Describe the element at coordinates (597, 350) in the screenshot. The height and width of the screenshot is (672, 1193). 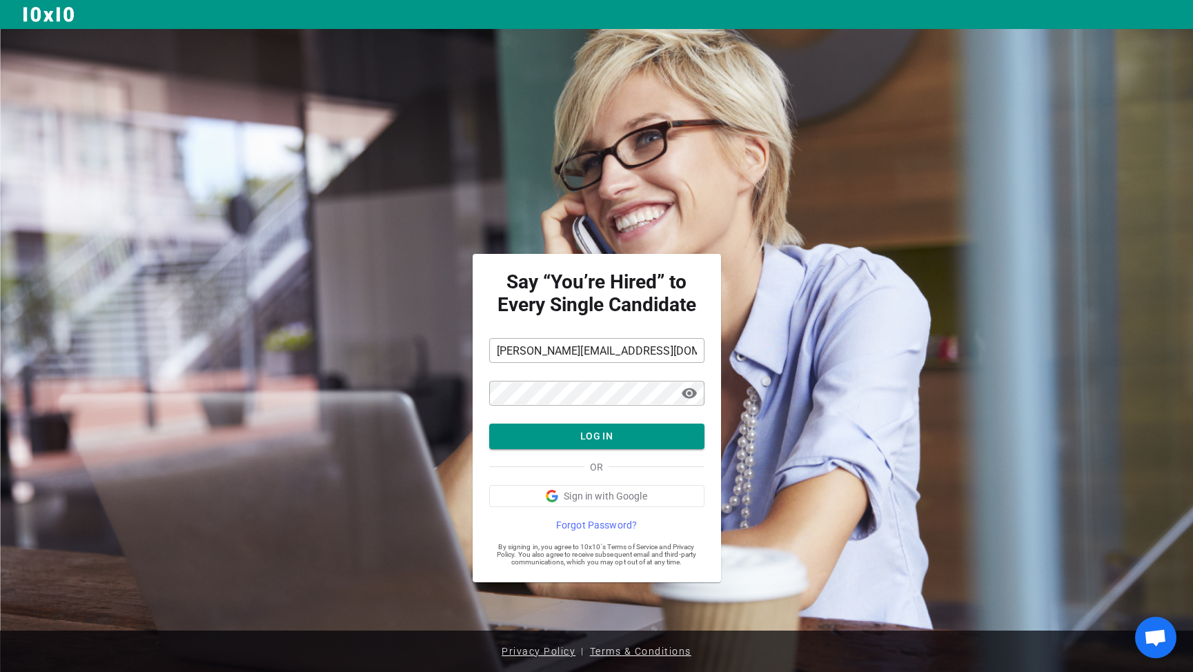
I see `input: Email Address*` at that location.